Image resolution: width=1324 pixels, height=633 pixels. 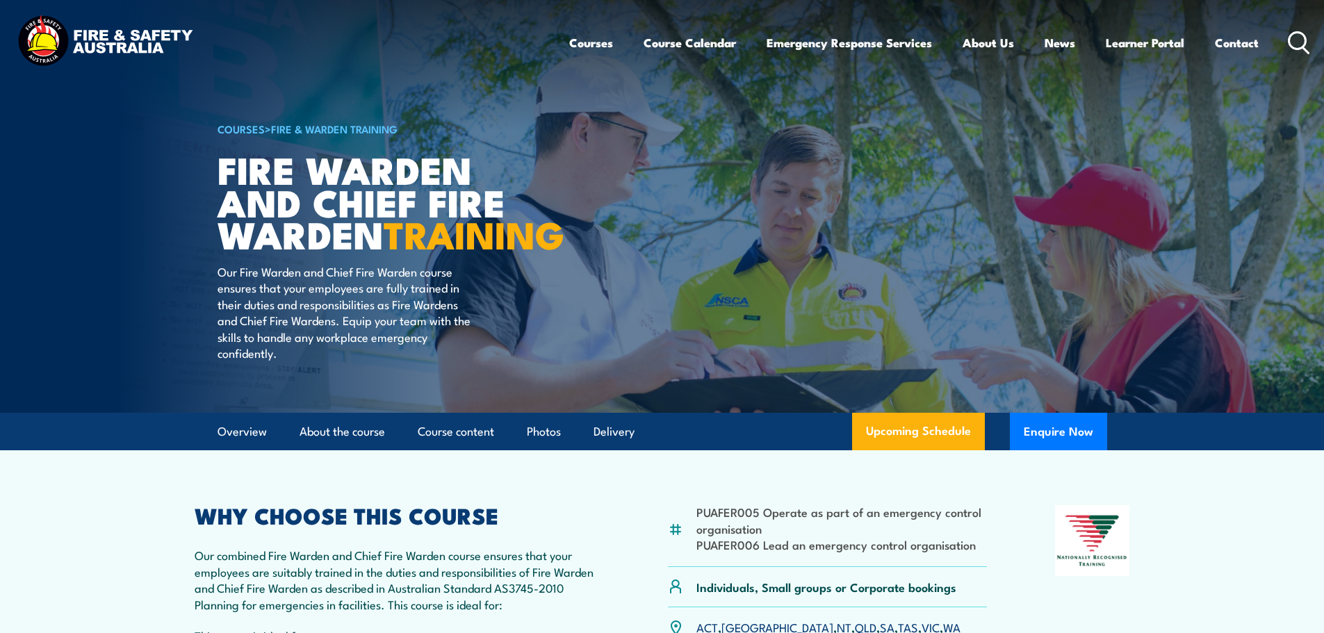 What do you see at coordinates (1237, 42) in the screenshot?
I see `a: Contact` at bounding box center [1237, 42].